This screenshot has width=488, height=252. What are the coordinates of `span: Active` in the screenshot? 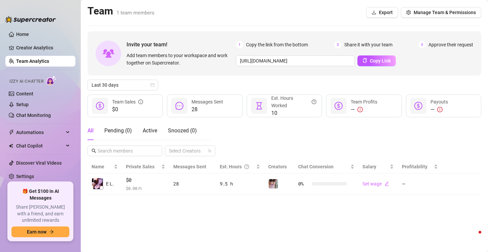 It's located at (150, 131).